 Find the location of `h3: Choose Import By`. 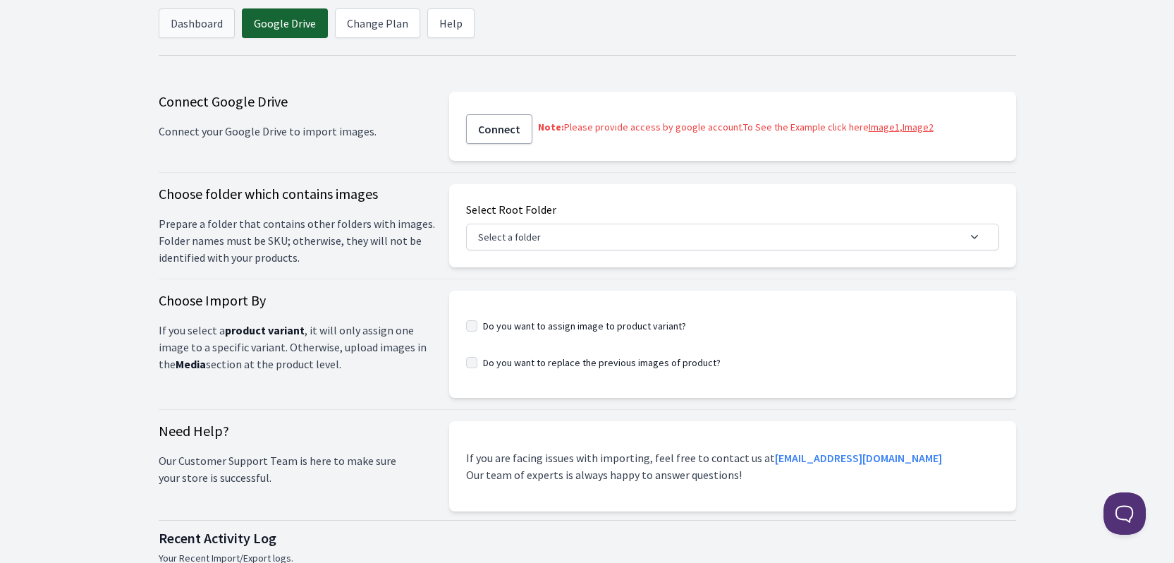

h3: Choose Import By is located at coordinates (297, 300).